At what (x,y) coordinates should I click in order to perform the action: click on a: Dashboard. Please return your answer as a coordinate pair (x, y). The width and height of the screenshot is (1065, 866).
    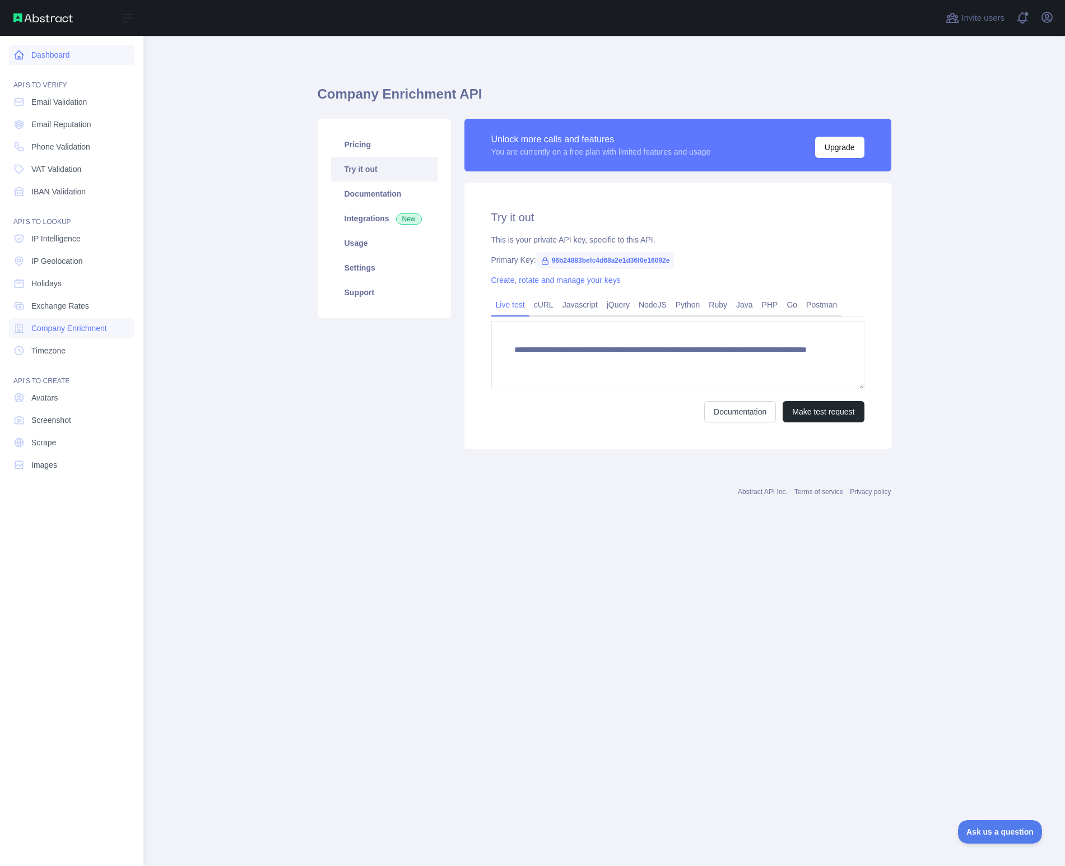
    Looking at the image, I should click on (72, 55).